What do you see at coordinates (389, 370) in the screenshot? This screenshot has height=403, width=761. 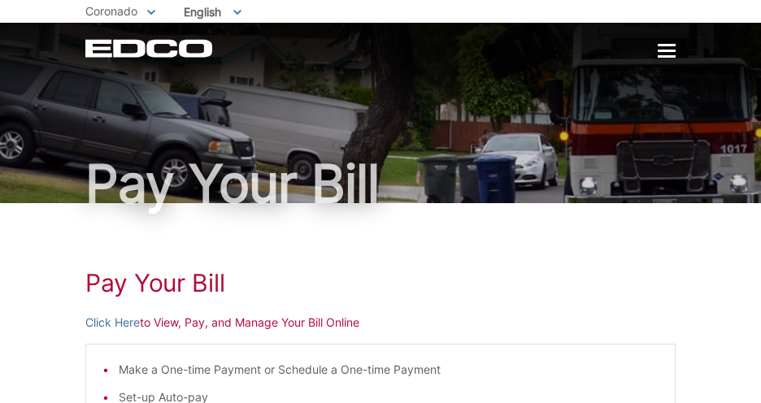 I see `li: Make a One-time Payment or Schedule a One-time Payment` at bounding box center [389, 370].